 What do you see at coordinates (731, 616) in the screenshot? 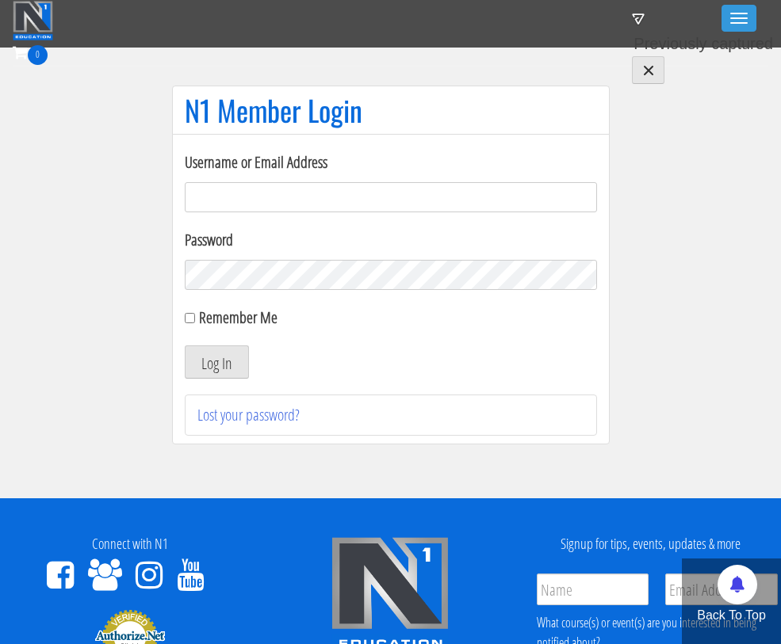
I see `p: Back To Top` at bounding box center [731, 616].